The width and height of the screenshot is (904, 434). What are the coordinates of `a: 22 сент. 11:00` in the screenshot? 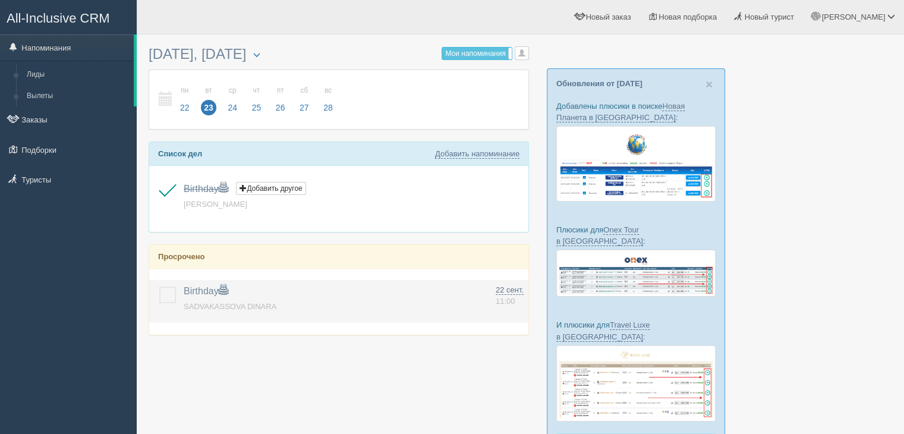 It's located at (509, 295).